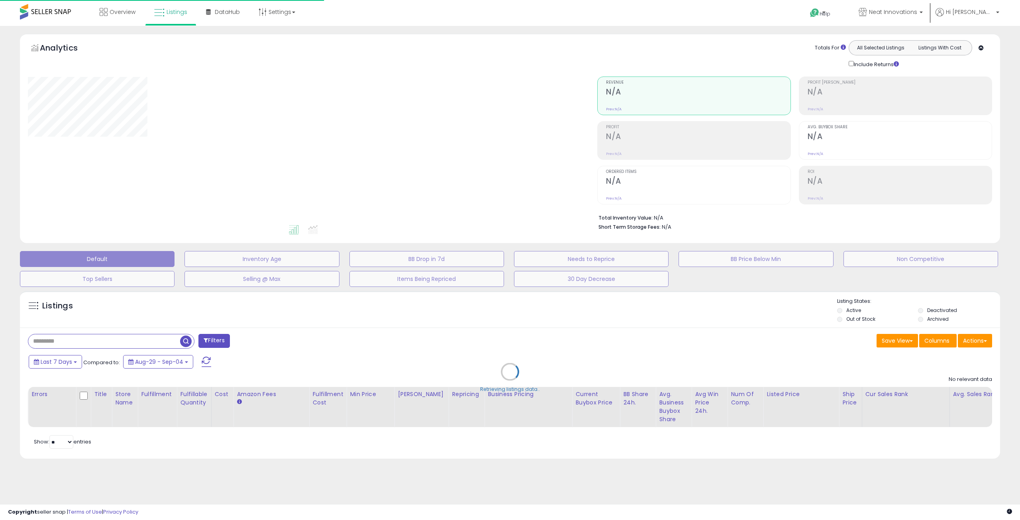 The image size is (1020, 520). Describe the element at coordinates (591, 259) in the screenshot. I see `button: Needs to Reprice` at that location.